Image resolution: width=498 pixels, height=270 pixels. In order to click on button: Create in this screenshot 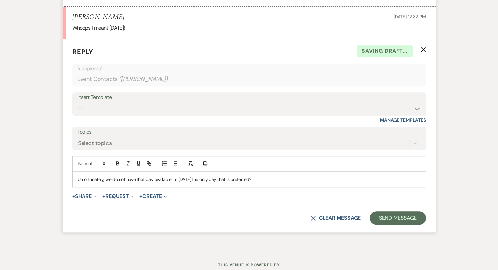, I will do `click(153, 197)`.